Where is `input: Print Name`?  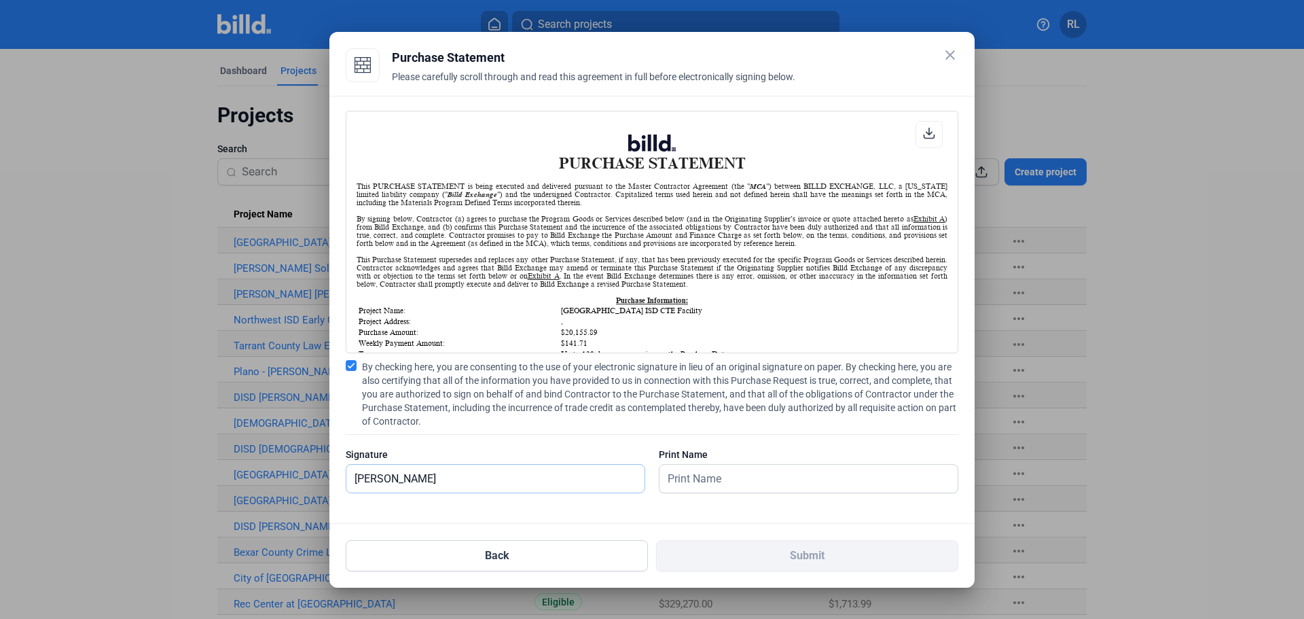
input: Print Name is located at coordinates (801, 478).